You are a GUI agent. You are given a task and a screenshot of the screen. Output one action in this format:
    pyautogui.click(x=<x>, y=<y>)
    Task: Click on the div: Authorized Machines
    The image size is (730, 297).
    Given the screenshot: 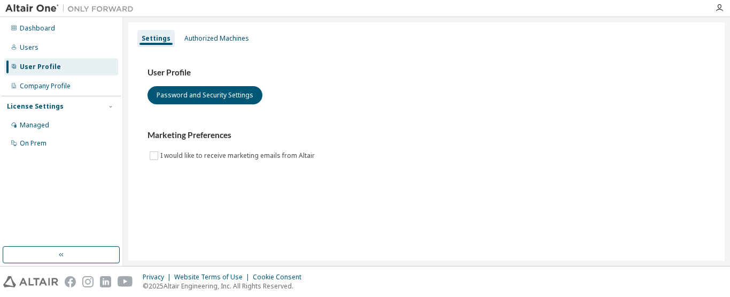 What is the action you would take?
    pyautogui.click(x=217, y=38)
    